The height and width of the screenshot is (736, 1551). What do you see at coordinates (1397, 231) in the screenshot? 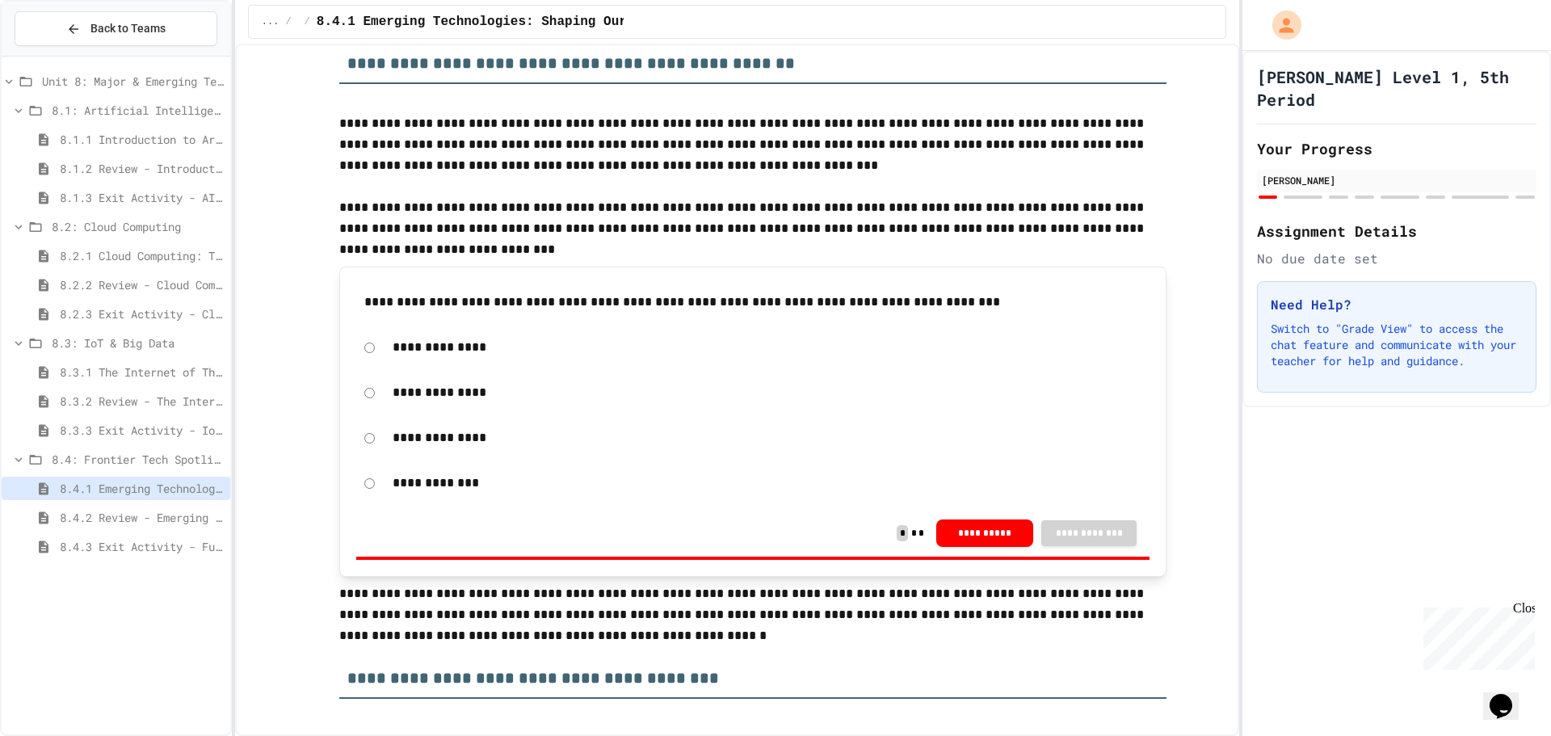
I see `h2: Assignment Details` at bounding box center [1397, 231].